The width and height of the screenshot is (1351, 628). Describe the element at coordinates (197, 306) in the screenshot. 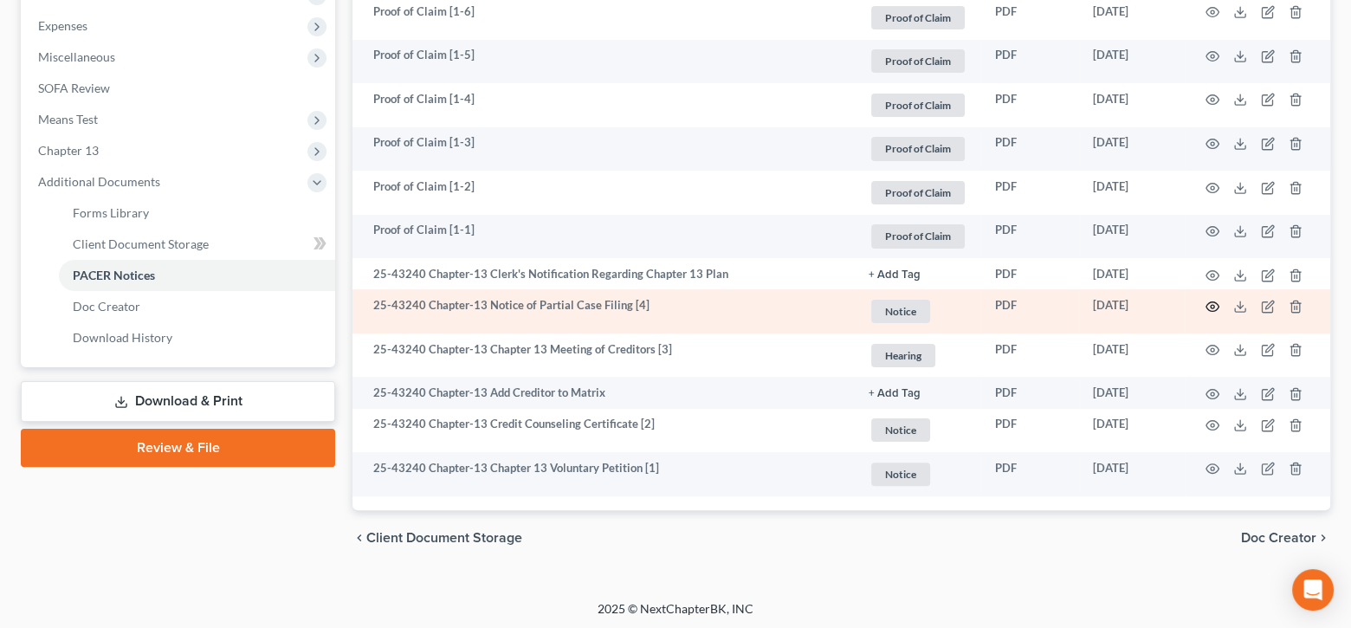

I see `a: Doc Creator` at that location.